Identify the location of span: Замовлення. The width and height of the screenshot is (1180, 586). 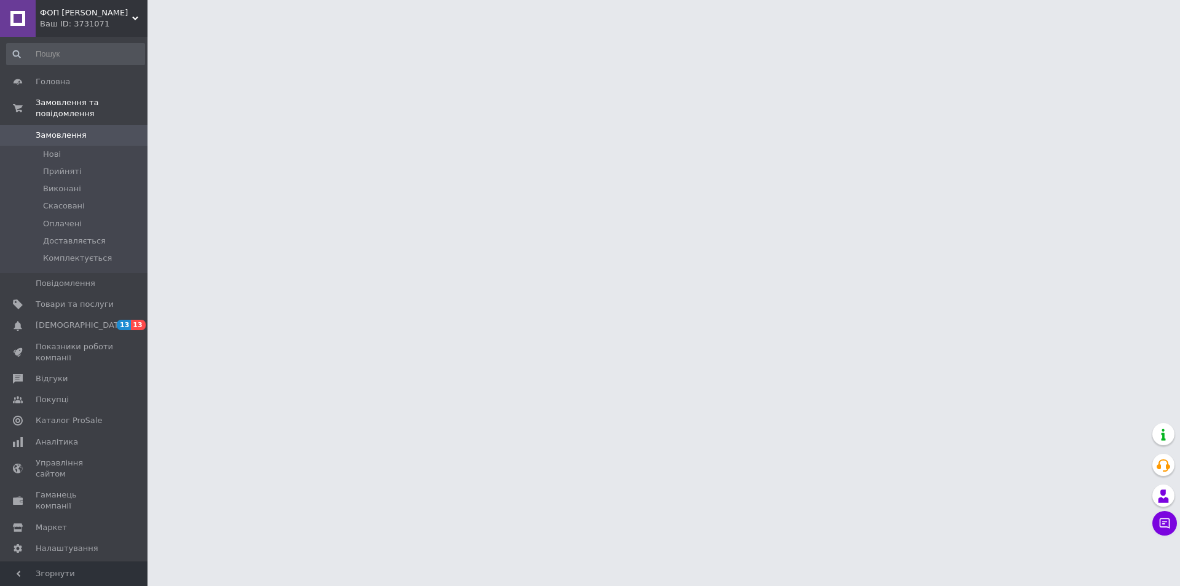
(61, 135).